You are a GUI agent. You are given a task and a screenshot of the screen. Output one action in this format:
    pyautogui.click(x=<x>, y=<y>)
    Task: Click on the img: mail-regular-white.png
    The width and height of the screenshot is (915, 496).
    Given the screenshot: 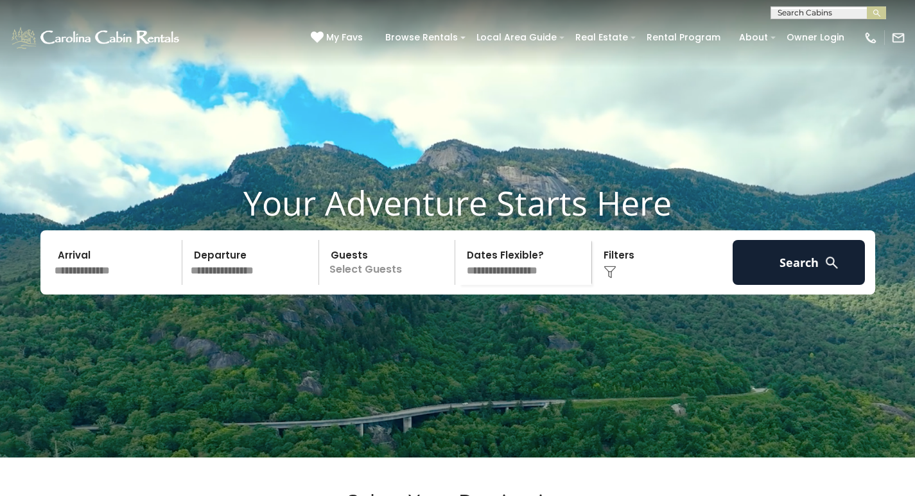 What is the action you would take?
    pyautogui.click(x=898, y=38)
    